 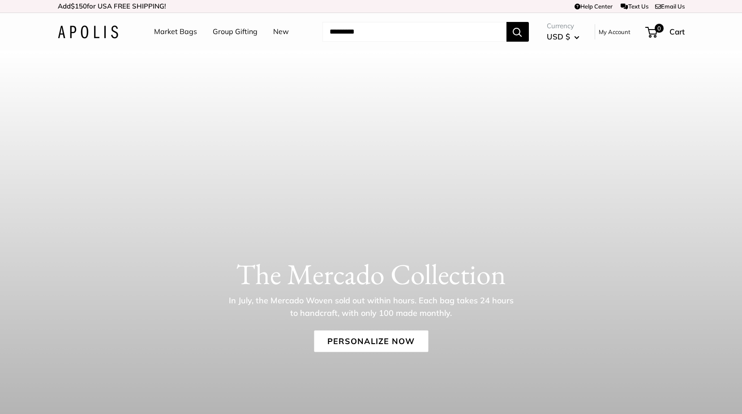 What do you see at coordinates (634, 6) in the screenshot?
I see `a: Text Us` at bounding box center [634, 6].